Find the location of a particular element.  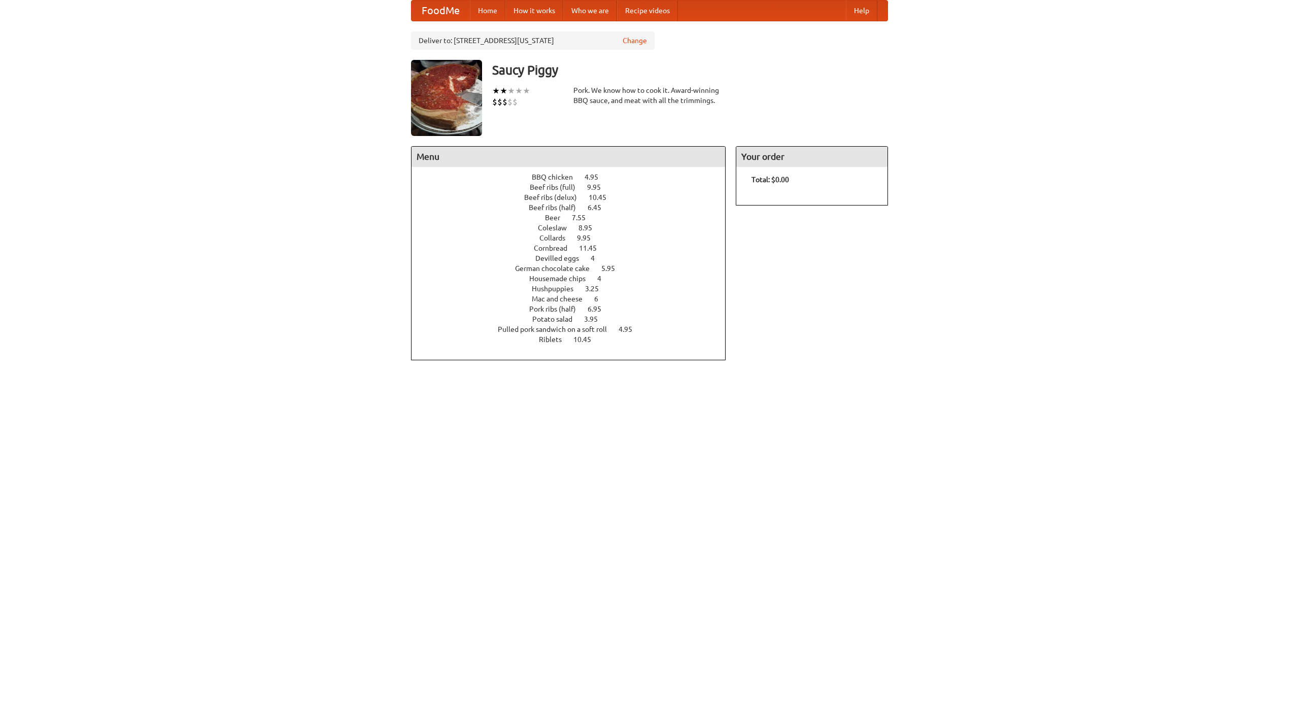

span: 3.25 is located at coordinates (597, 289).